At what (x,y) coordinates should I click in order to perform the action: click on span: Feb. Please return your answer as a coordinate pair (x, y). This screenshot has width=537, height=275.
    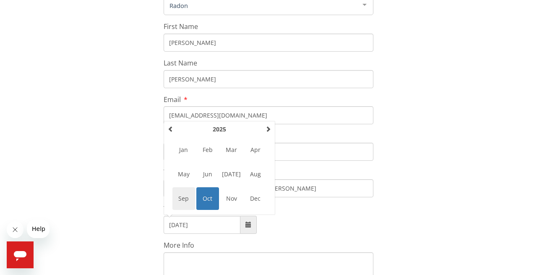
    Looking at the image, I should click on (208, 150).